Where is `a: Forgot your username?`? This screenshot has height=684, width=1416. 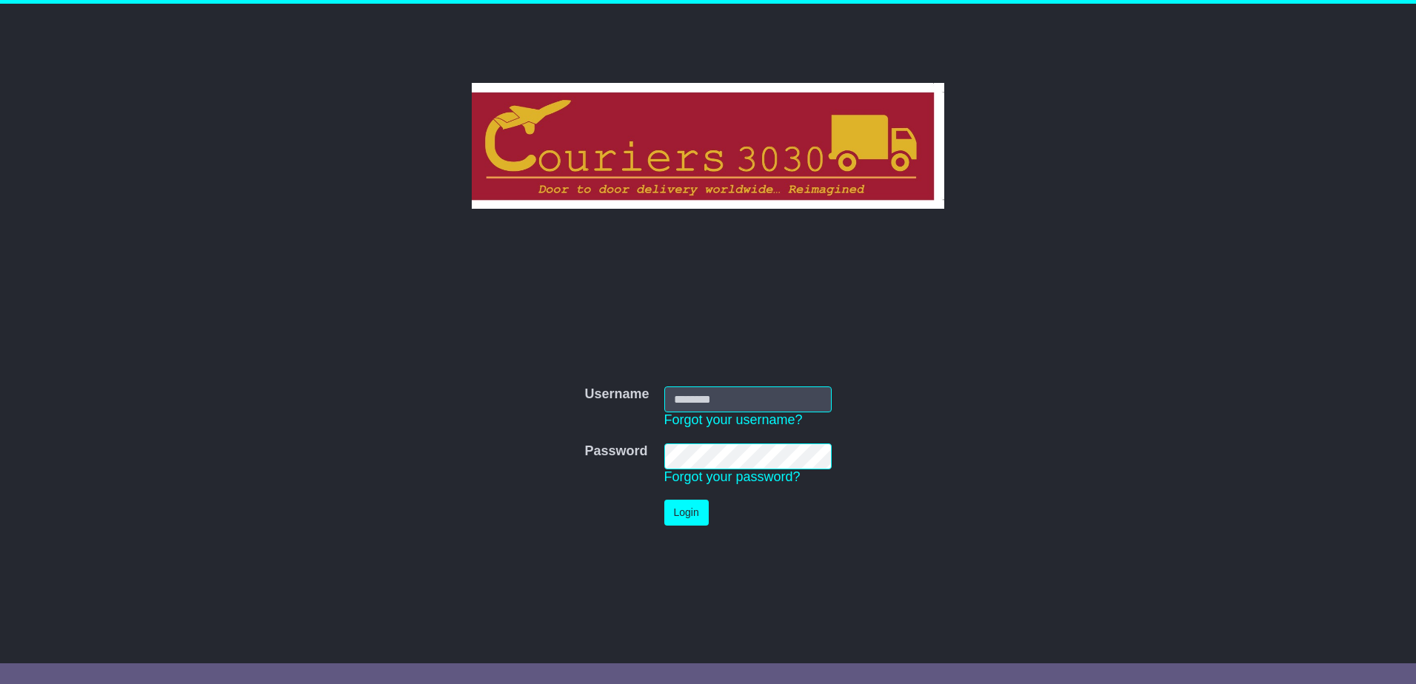 a: Forgot your username? is located at coordinates (733, 420).